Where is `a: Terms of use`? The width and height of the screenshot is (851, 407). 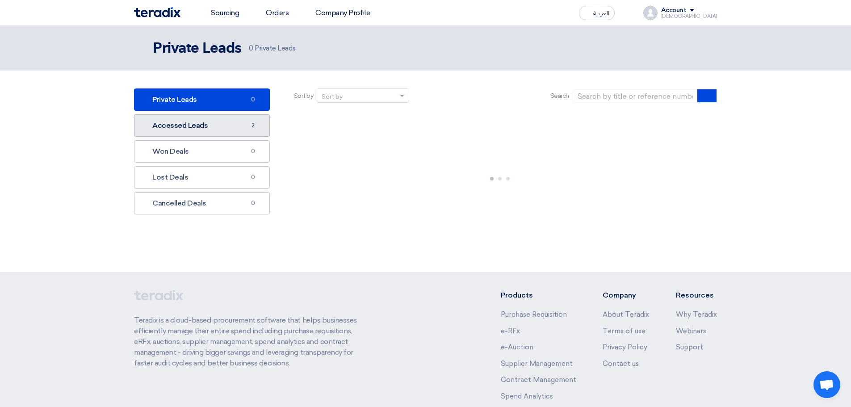 a: Terms of use is located at coordinates (624, 331).